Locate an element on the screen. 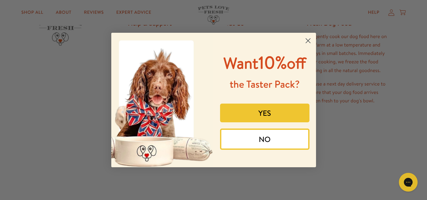 This screenshot has height=200, width=427. img: 8afefe80-1ef6-417a-b86b-9520c2248d41.jpeg is located at coordinates (162, 100).